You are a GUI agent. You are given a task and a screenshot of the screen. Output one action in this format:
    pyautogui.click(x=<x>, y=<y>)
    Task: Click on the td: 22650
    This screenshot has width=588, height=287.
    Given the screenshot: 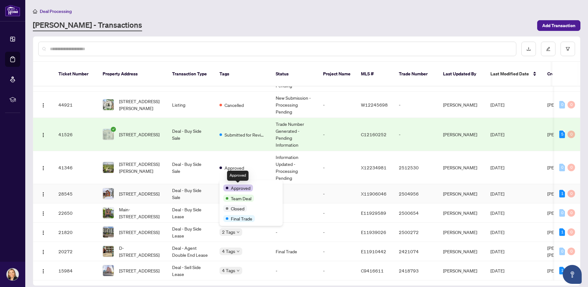 What is the action you would take?
    pyautogui.click(x=75, y=213)
    